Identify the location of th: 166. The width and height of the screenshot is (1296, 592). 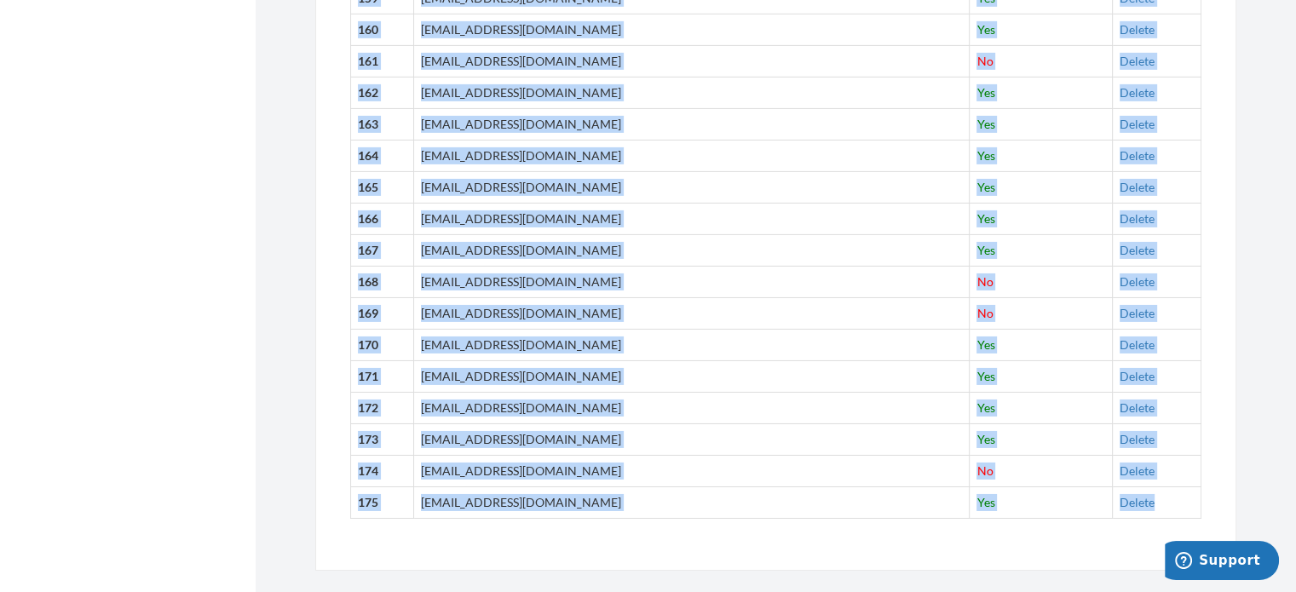
(382, 218).